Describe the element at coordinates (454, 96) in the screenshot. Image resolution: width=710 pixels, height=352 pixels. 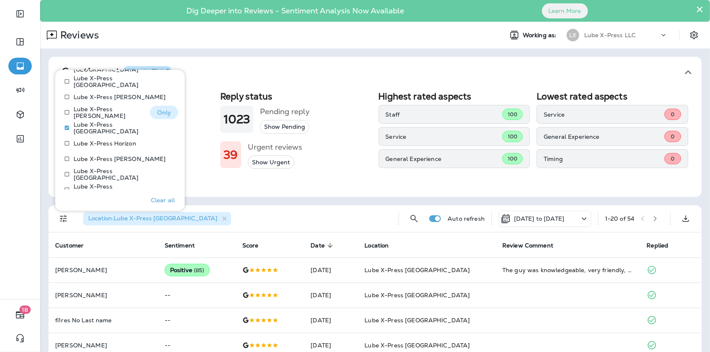
I see `h2: Highest rated aspects` at that location.